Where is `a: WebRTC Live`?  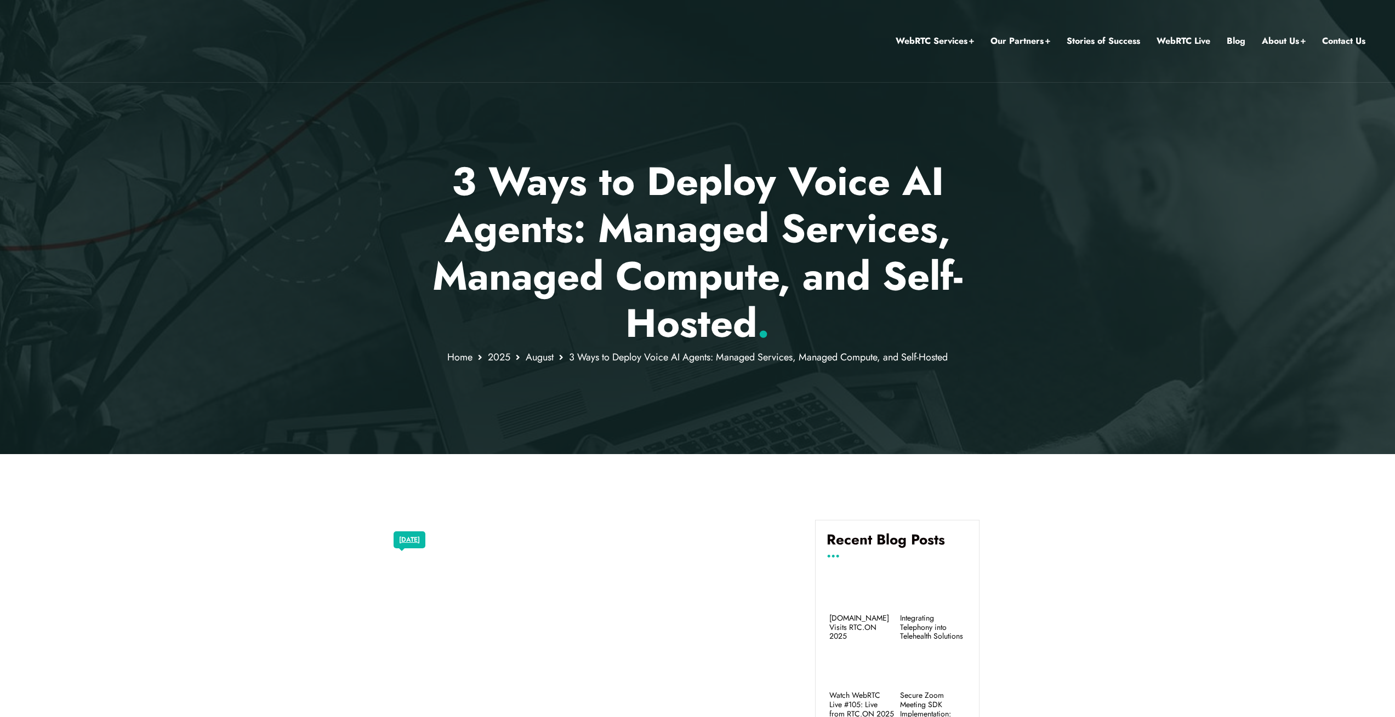
a: WebRTC Live is located at coordinates (1183, 41).